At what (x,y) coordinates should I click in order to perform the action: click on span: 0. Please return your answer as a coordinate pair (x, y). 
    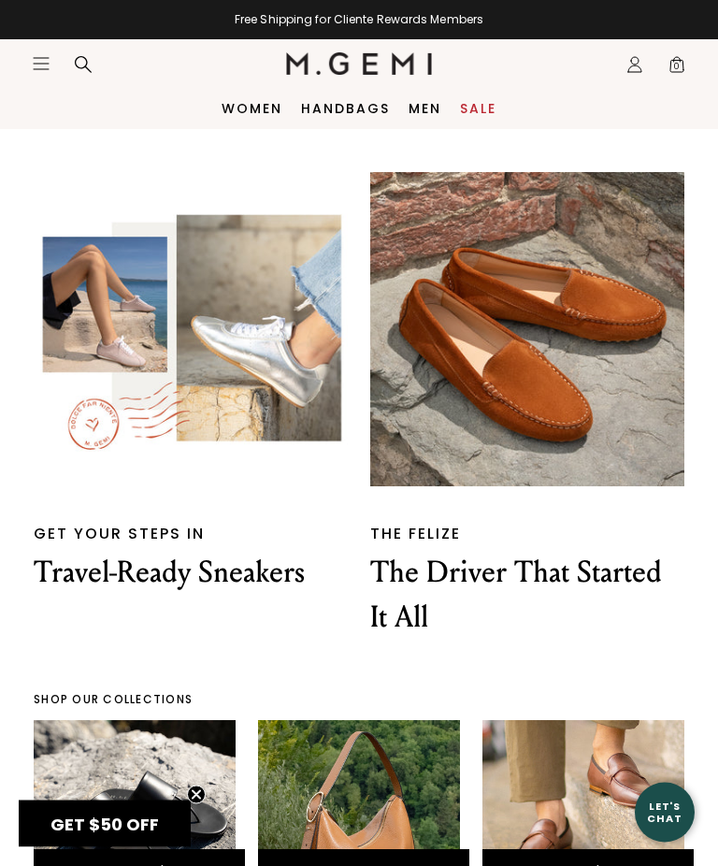
    Looking at the image, I should click on (677, 68).